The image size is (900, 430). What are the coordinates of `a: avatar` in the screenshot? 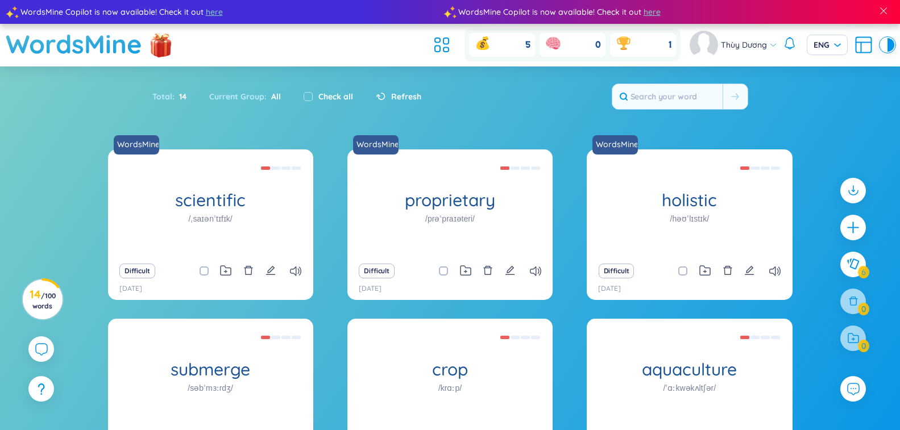 It's located at (705, 45).